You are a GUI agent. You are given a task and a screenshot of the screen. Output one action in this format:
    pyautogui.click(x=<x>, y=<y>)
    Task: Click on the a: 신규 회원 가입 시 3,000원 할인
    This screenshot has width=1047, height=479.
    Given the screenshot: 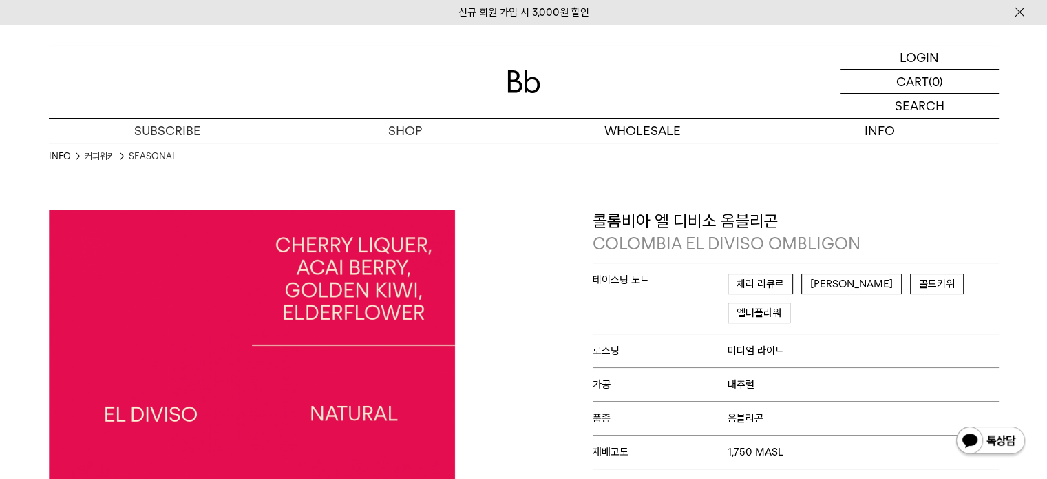 What is the action you would take?
    pyautogui.click(x=524, y=12)
    